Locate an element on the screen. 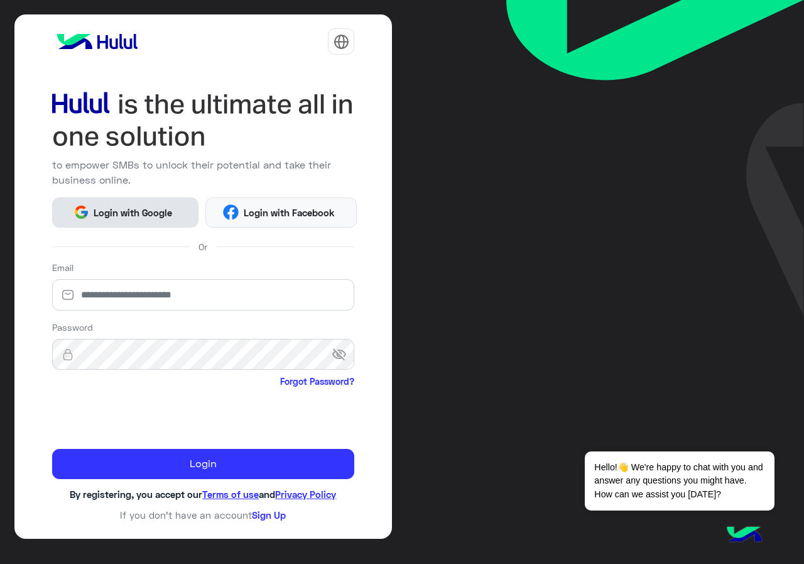  p: to empower SMBs to unlock their potential and take their business online. is located at coordinates (204, 172).